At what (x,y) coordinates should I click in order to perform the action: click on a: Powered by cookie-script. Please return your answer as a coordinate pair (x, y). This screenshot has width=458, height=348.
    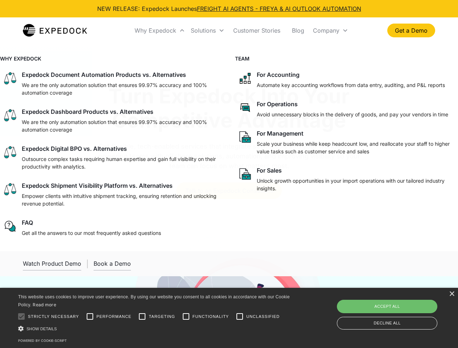
    Looking at the image, I should click on (42, 340).